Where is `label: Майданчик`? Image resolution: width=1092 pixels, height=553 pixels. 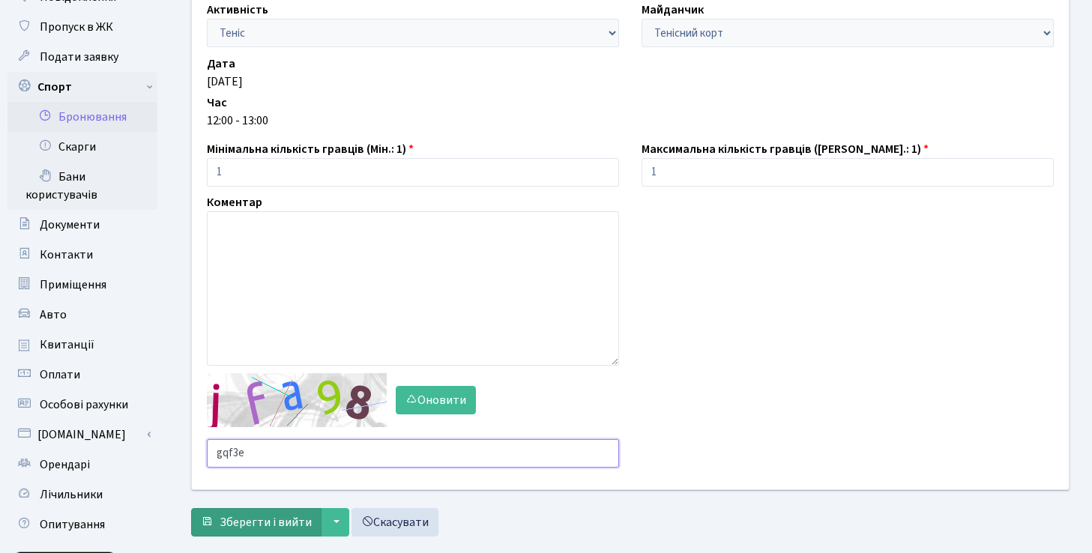
label: Майданчик is located at coordinates (672, 10).